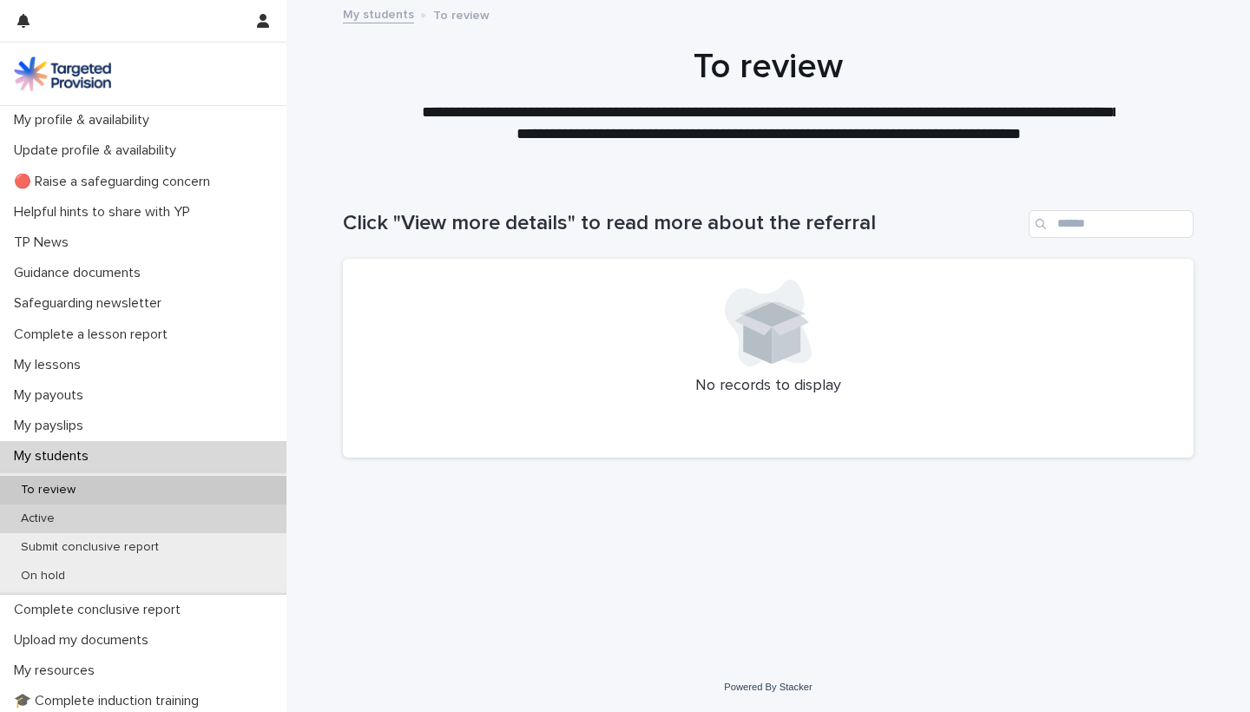 The image size is (1250, 712). Describe the element at coordinates (84, 640) in the screenshot. I see `p: Upload my documents` at that location.